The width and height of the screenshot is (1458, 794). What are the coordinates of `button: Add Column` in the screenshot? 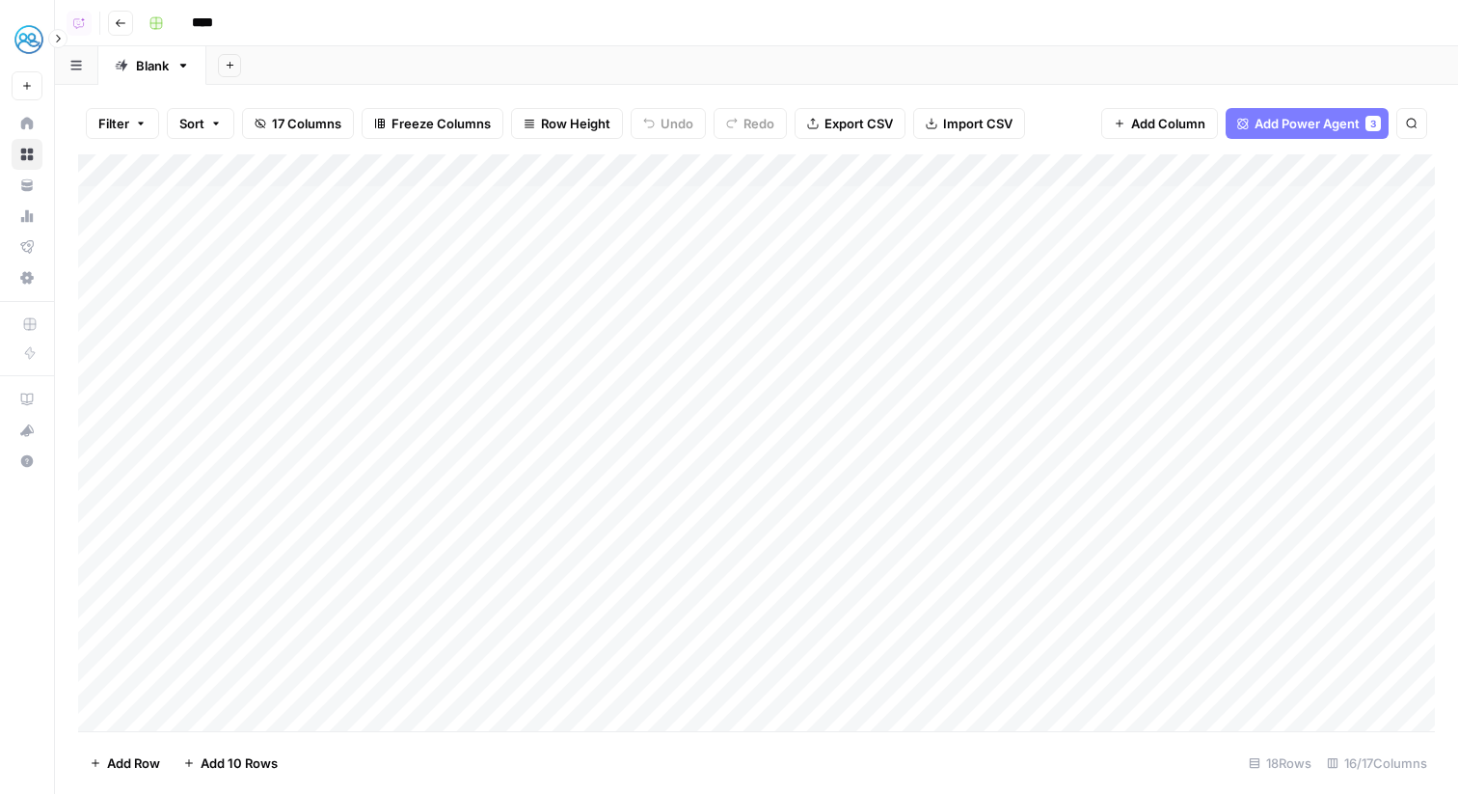 It's located at (1159, 123).